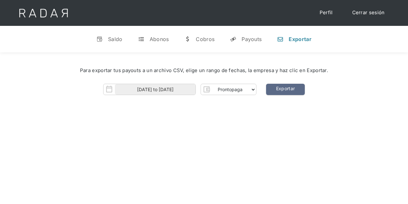  I want to click on div: Exportar, so click(300, 39).